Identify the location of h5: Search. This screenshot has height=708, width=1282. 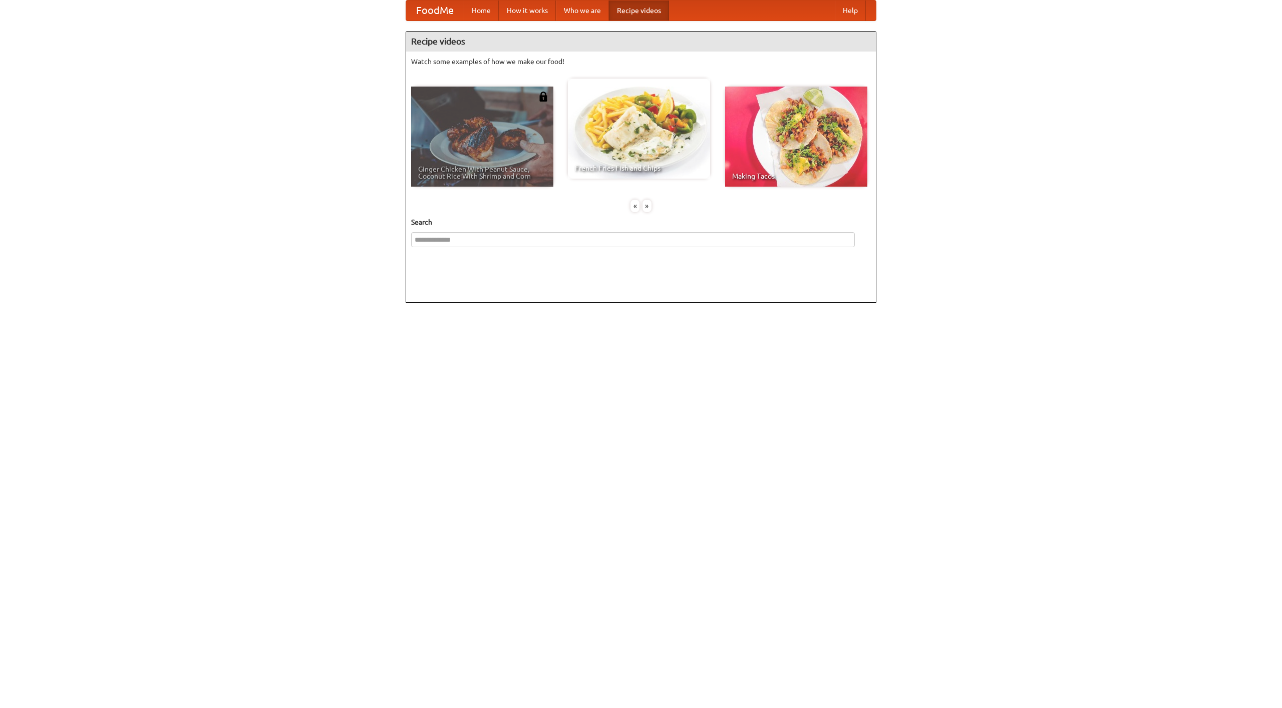
(641, 222).